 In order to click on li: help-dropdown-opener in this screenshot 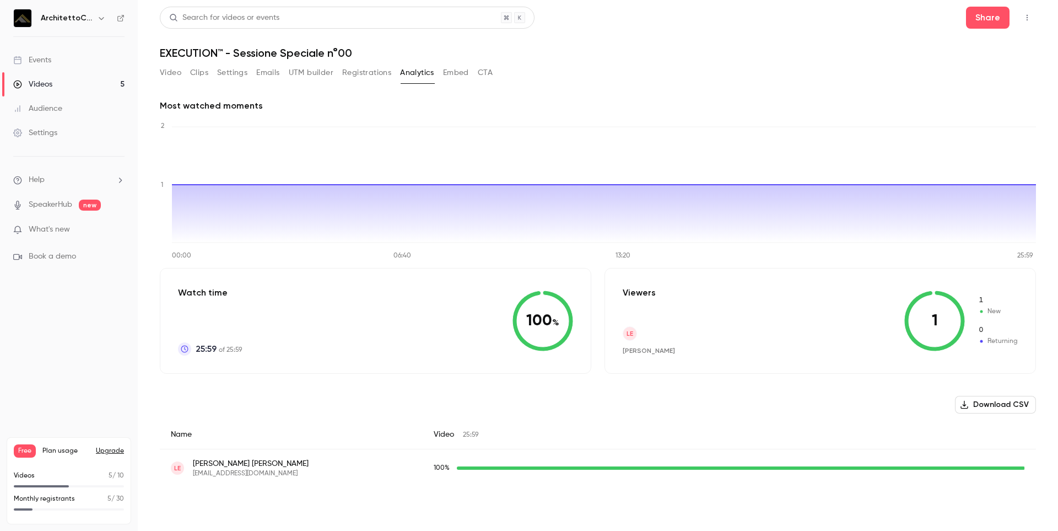, I will do `click(69, 180)`.